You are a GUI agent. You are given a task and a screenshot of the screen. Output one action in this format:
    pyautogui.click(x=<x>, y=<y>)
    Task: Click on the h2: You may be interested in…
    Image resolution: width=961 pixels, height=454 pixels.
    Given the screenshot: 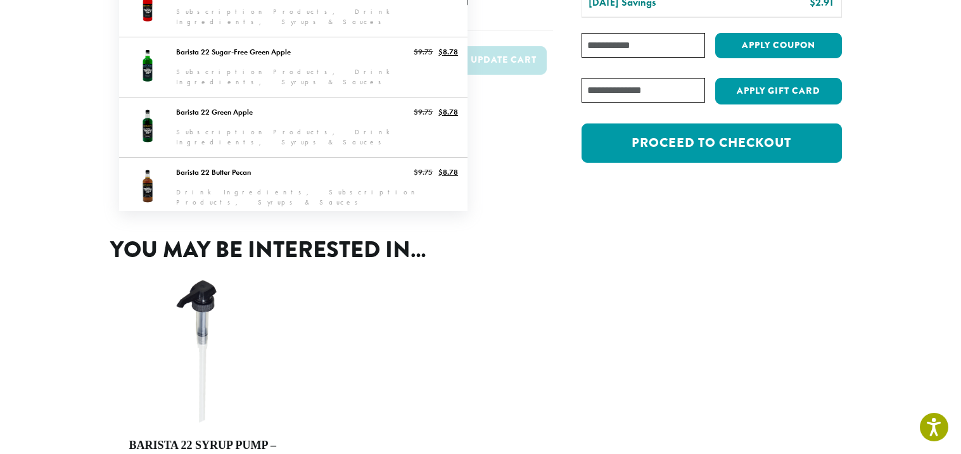 What is the action you would take?
    pyautogui.click(x=481, y=250)
    